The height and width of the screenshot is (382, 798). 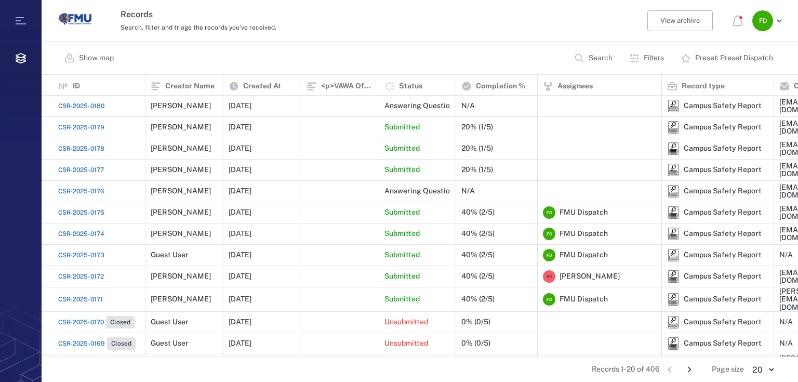 I want to click on a: CSR-2025-0175, so click(x=81, y=213).